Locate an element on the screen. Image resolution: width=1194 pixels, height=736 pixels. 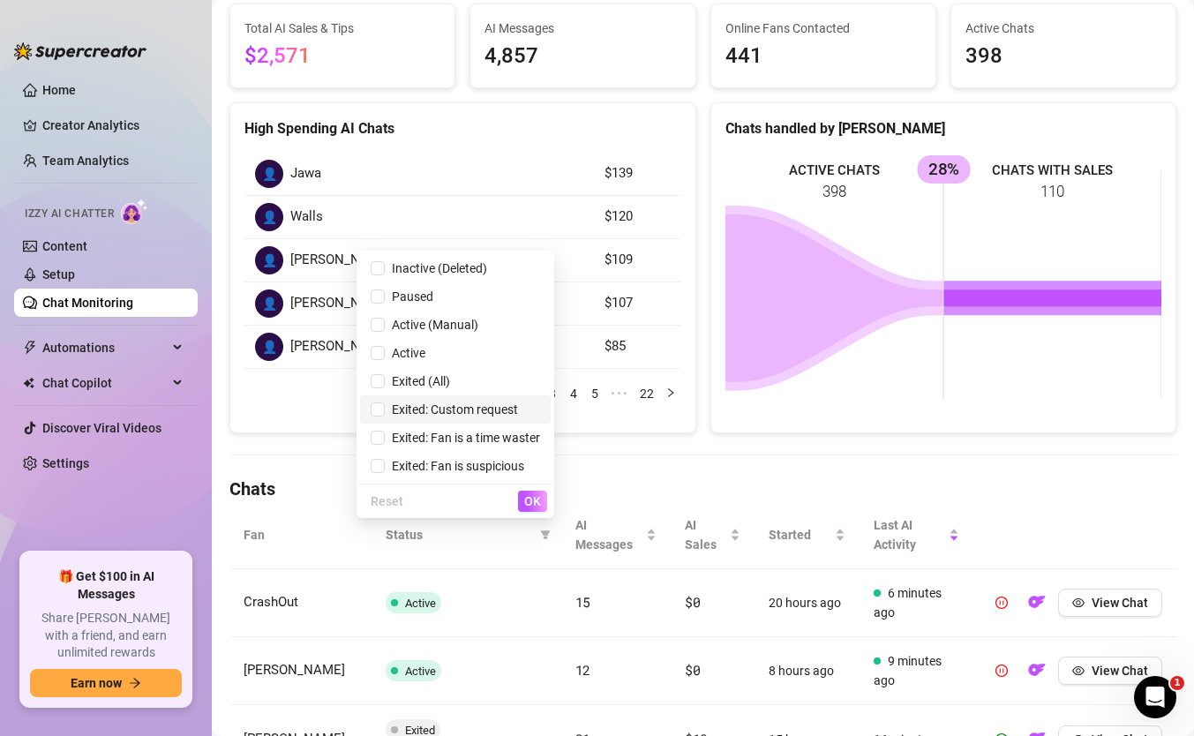
span: 🎁 Get $100 in AI Messages is located at coordinates (106, 585).